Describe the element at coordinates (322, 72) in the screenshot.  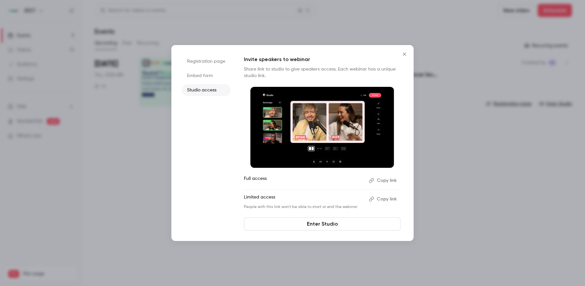
I see `p: Share link to studio to give speakers access. Each webinar has a unique studio link.` at that location.